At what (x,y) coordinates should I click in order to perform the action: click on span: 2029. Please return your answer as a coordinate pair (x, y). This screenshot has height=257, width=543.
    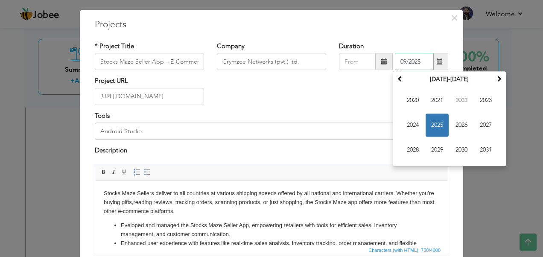
    Looking at the image, I should click on (437, 150).